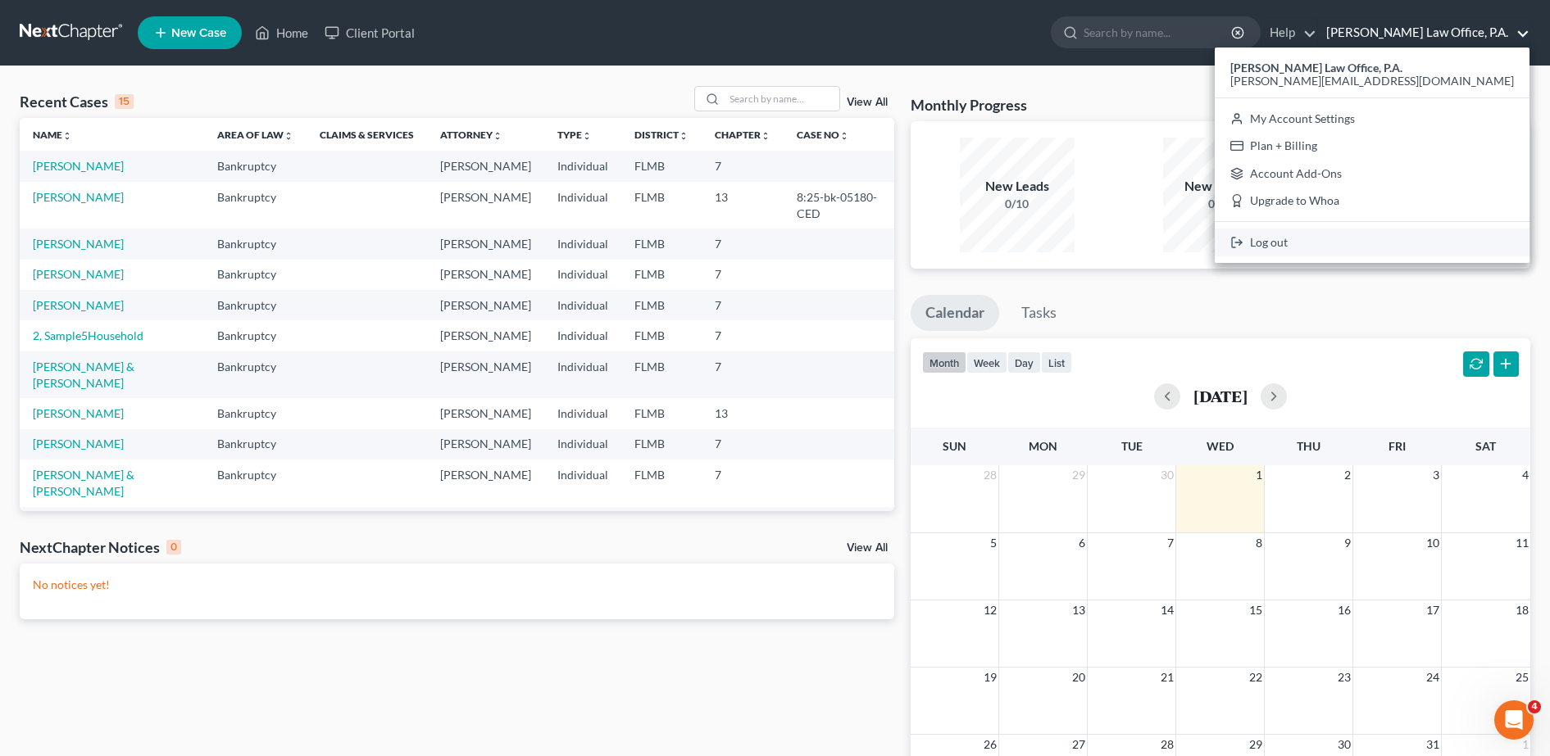 This screenshot has height=756, width=1550. What do you see at coordinates (1344, 678) in the screenshot?
I see `span: 23` at bounding box center [1344, 678].